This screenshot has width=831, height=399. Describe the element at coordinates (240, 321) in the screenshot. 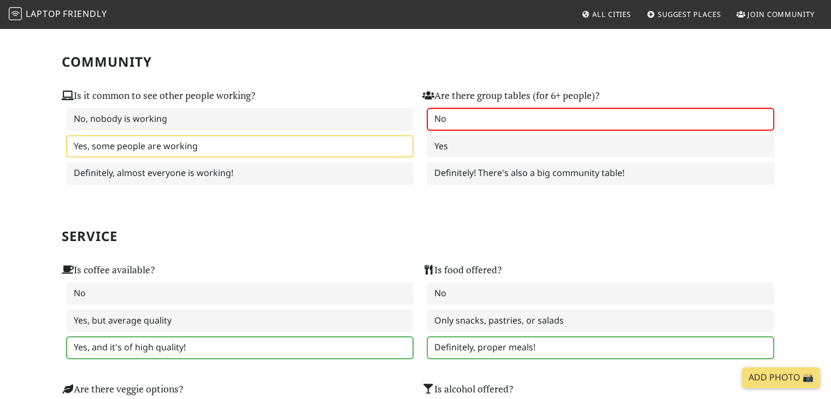

I see `label: Yes, but average quality` at that location.